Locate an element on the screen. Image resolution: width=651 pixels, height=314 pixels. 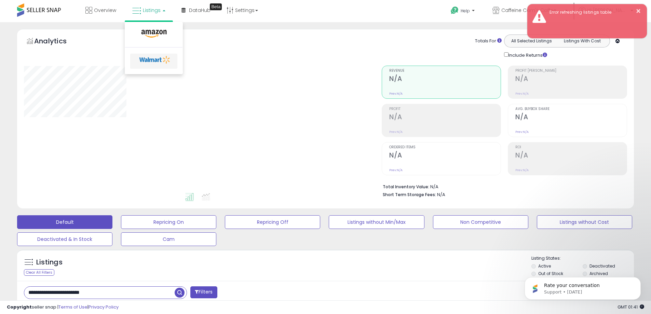
div: message notification from Support, 8w ago. Rate your conversation is located at coordinates (68, 26).